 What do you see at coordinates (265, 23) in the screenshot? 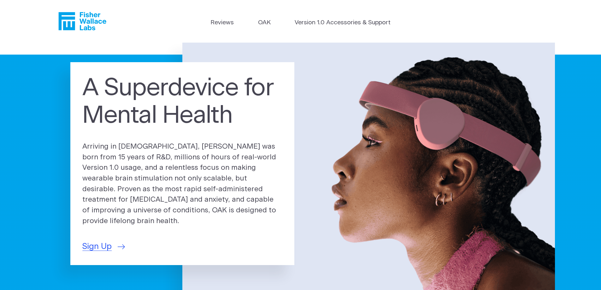
I see `a: OAK` at bounding box center [265, 23].